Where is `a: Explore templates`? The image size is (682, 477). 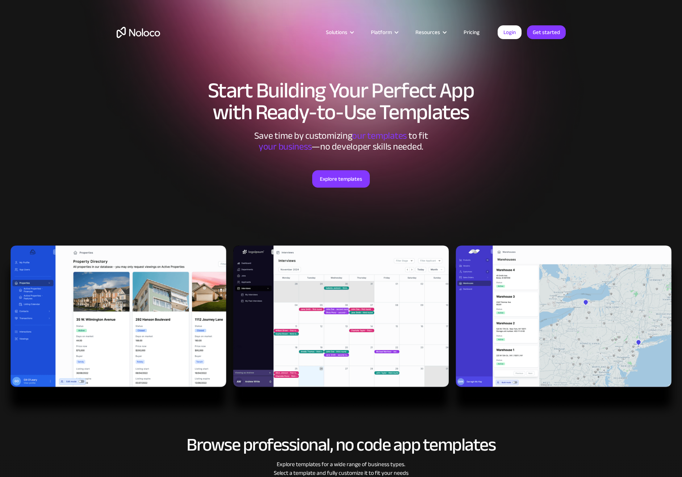
a: Explore templates is located at coordinates (341, 179).